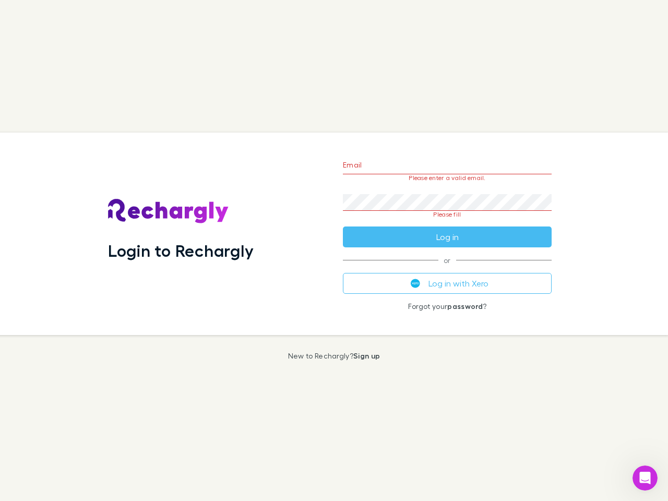 The height and width of the screenshot is (501, 668). Describe the element at coordinates (465, 306) in the screenshot. I see `a: password` at that location.